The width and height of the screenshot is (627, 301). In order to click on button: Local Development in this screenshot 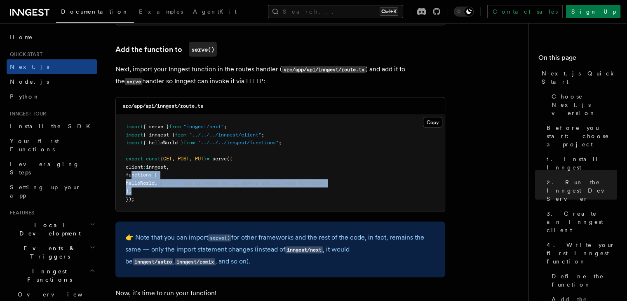, I will do `click(52, 229)`.